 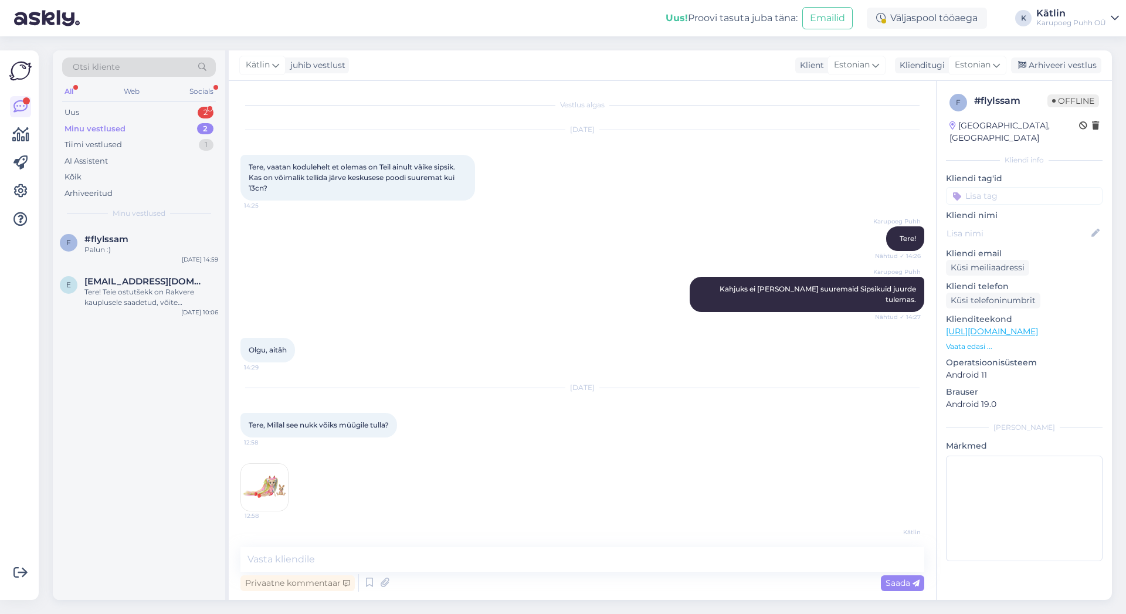 I want to click on span: Offline, so click(x=1073, y=101).